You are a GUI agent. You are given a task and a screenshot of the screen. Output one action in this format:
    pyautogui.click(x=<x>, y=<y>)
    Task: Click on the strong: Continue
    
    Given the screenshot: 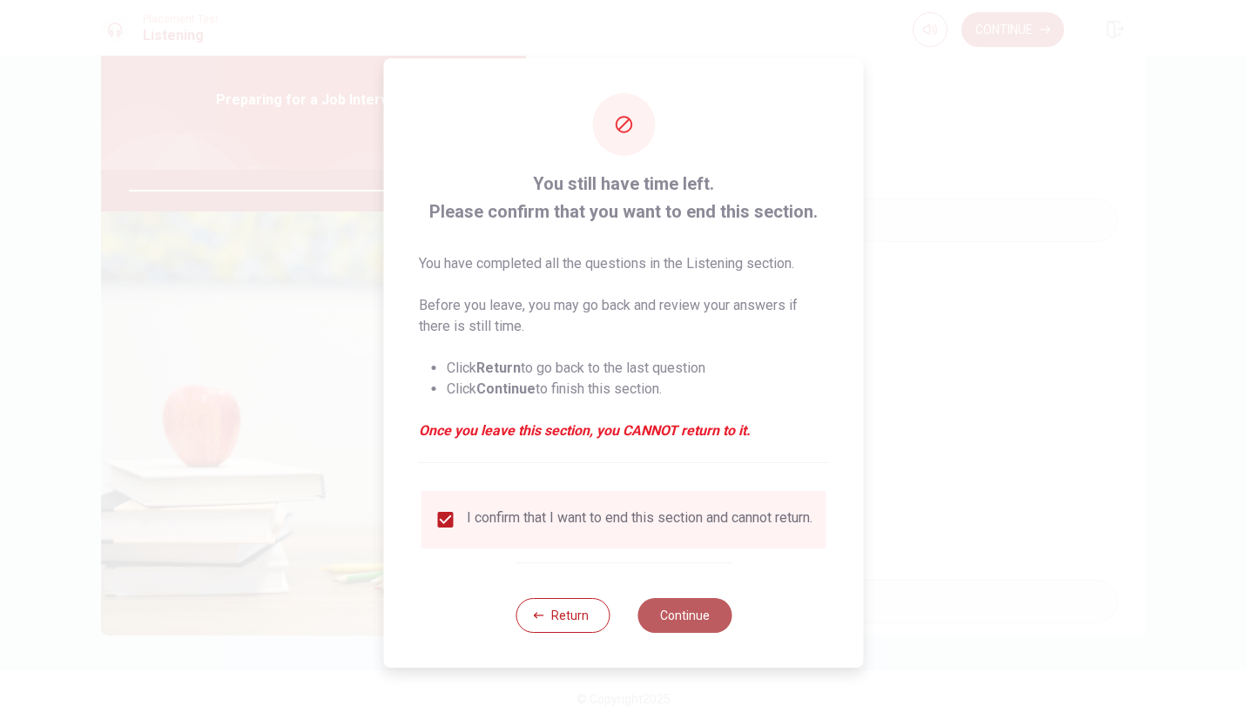 What is the action you would take?
    pyautogui.click(x=506, y=388)
    